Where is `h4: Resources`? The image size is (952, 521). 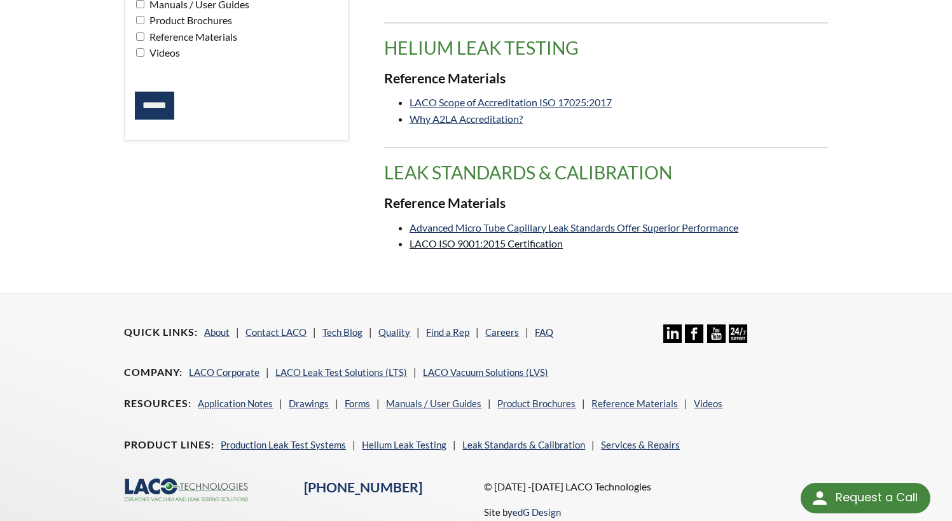
h4: Resources is located at coordinates (158, 403).